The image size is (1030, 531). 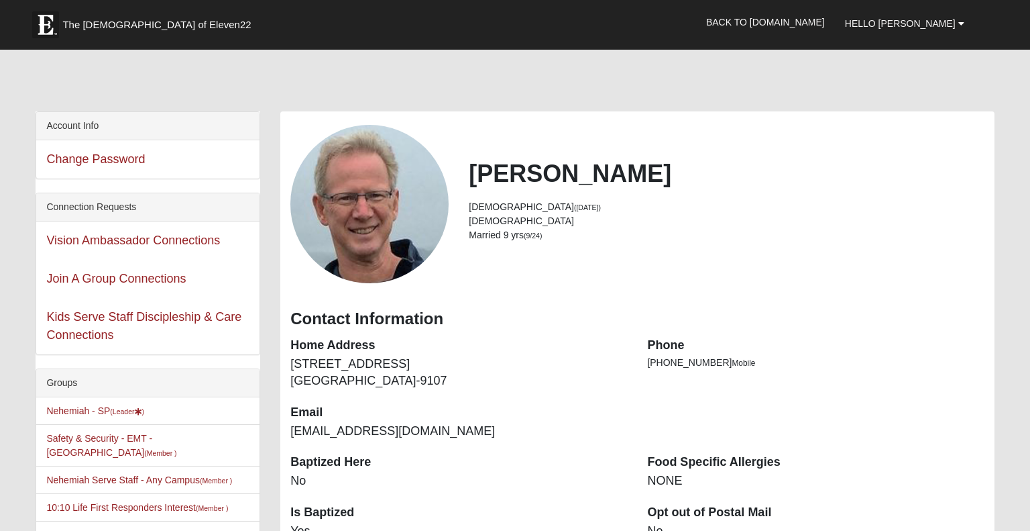 I want to click on a: Change Password, so click(x=95, y=159).